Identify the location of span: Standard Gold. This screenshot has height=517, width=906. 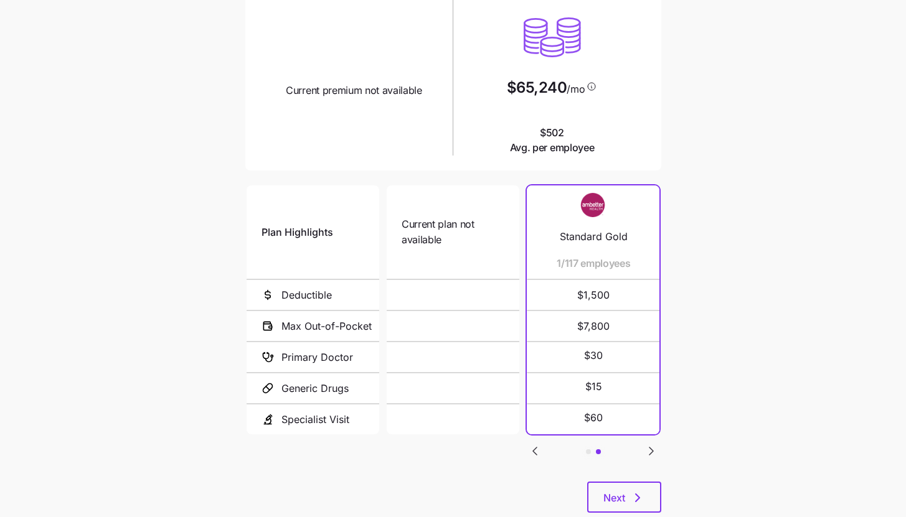
(593, 237).